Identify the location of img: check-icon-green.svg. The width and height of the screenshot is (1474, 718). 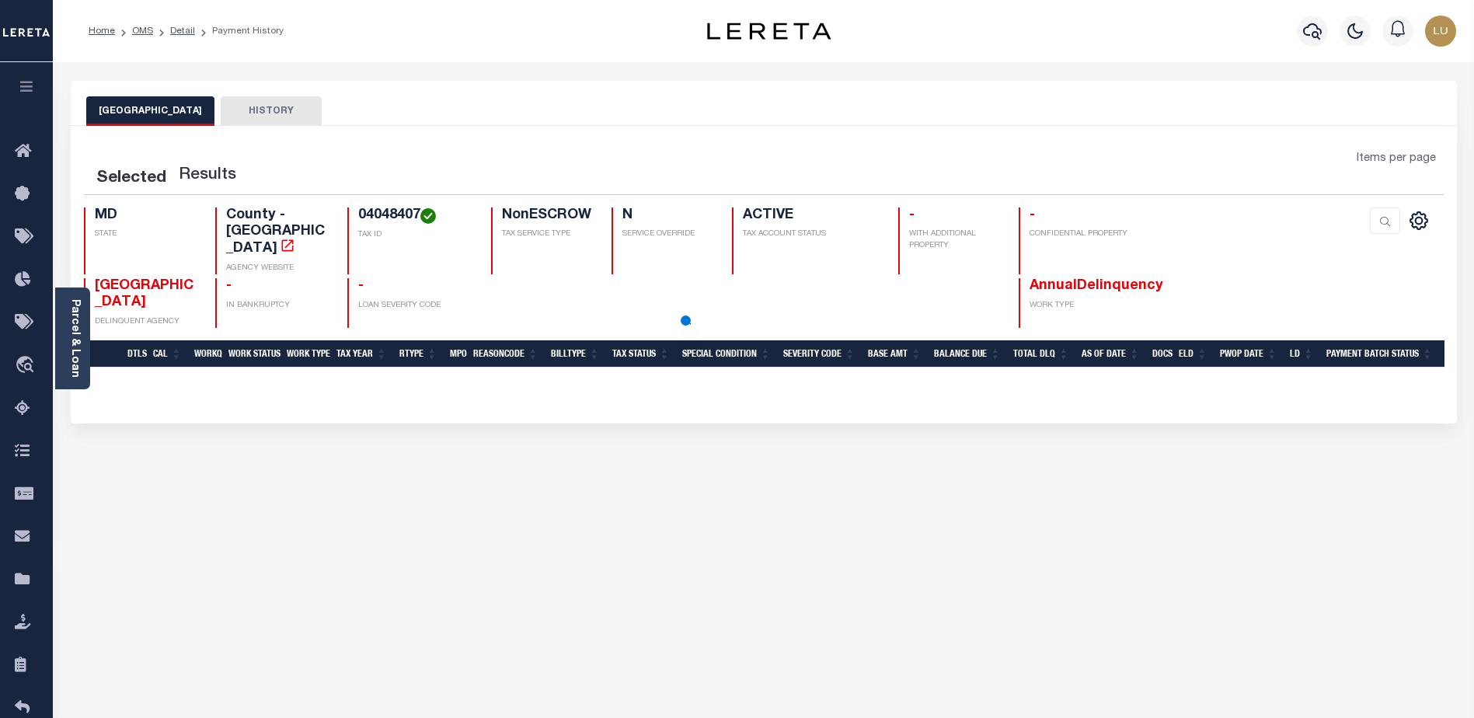
(428, 216).